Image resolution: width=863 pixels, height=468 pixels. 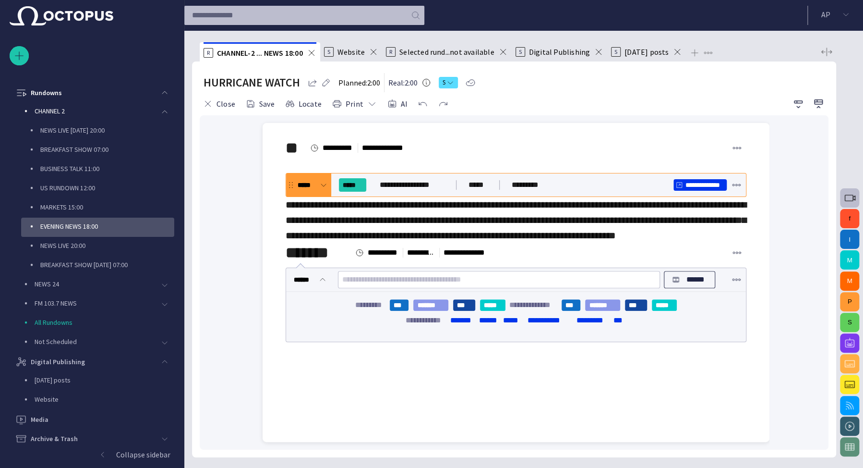 What do you see at coordinates (107, 168) in the screenshot?
I see `p: BUSINESS TALK 11:00` at bounding box center [107, 168].